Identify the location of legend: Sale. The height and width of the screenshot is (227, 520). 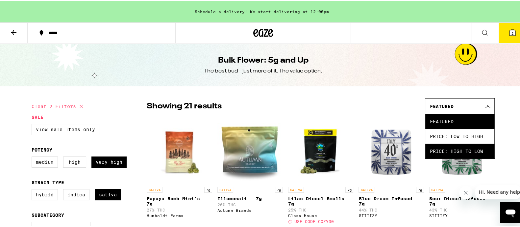
(37, 116).